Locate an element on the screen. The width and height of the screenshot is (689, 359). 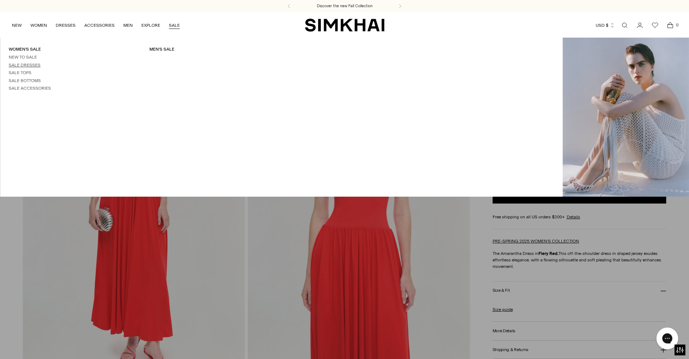
span: 0 is located at coordinates (677, 25).